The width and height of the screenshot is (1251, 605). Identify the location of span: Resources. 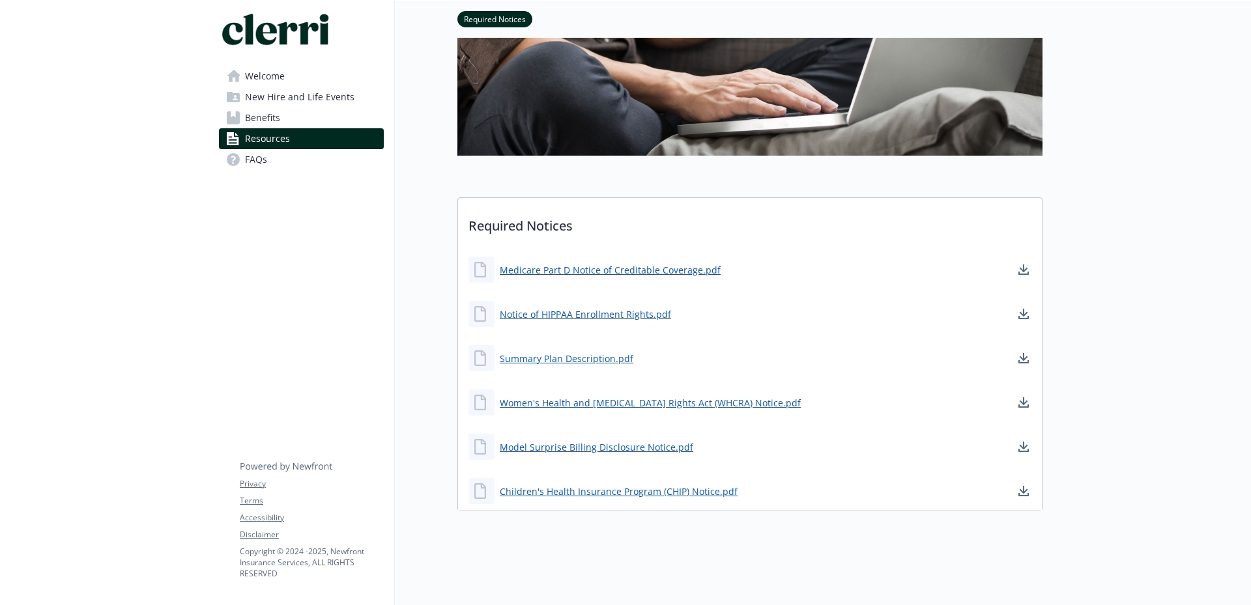
(267, 139).